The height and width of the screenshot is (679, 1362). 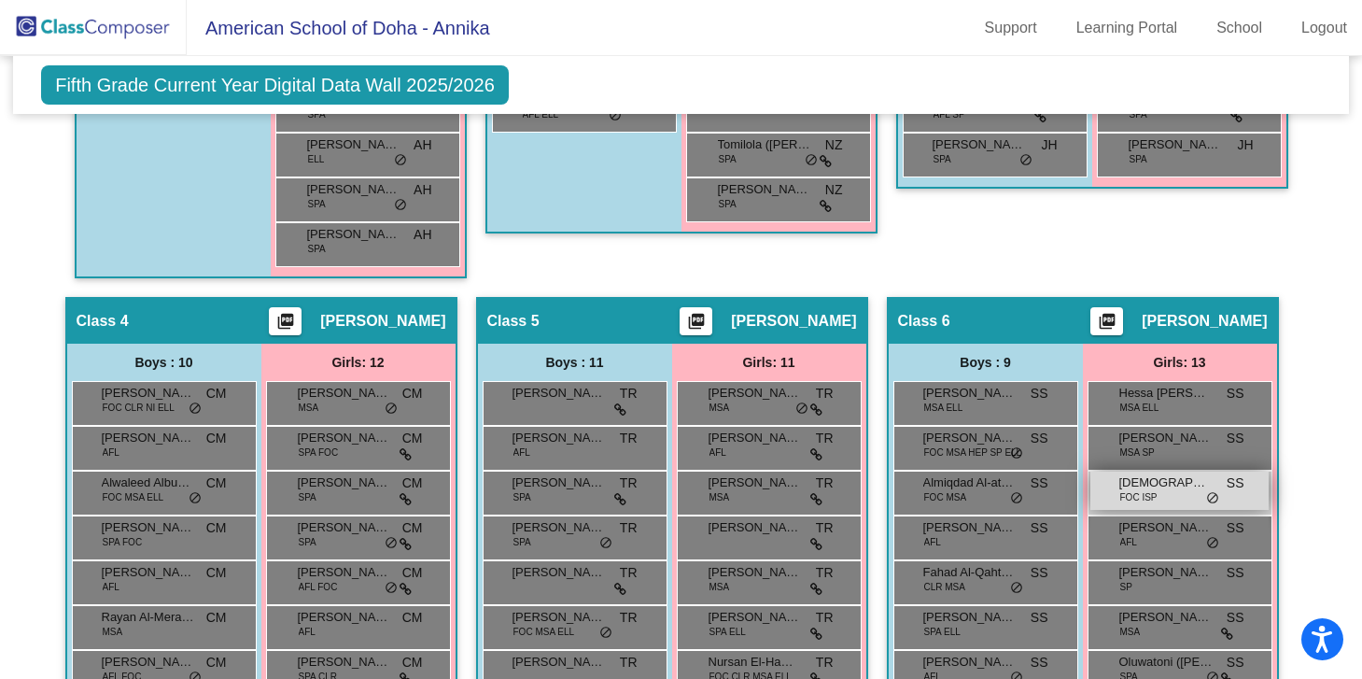 What do you see at coordinates (1180, 362) in the screenshot?
I see `div: Girls: 13` at bounding box center [1180, 362].